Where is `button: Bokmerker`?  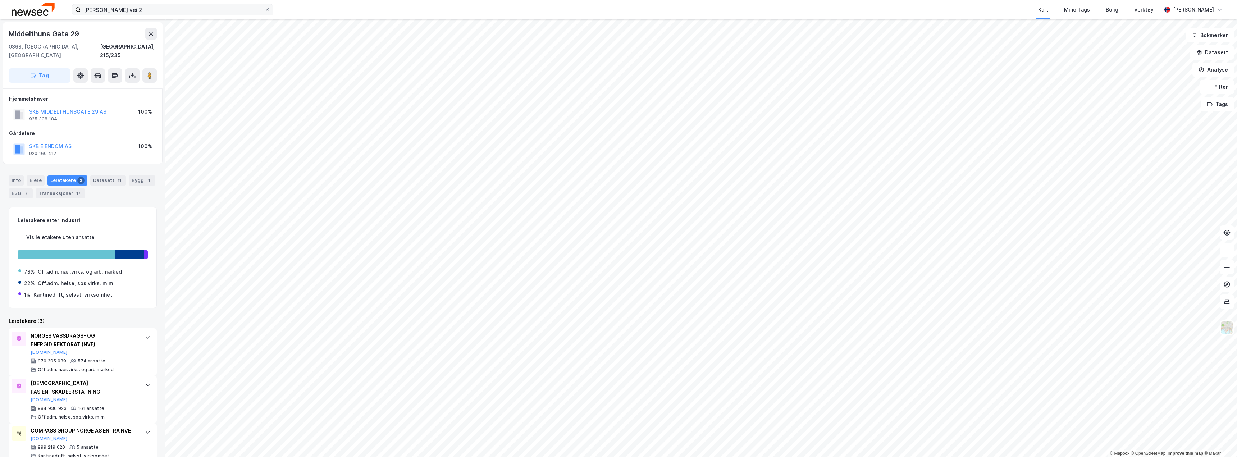 button: Bokmerker is located at coordinates (1210, 35).